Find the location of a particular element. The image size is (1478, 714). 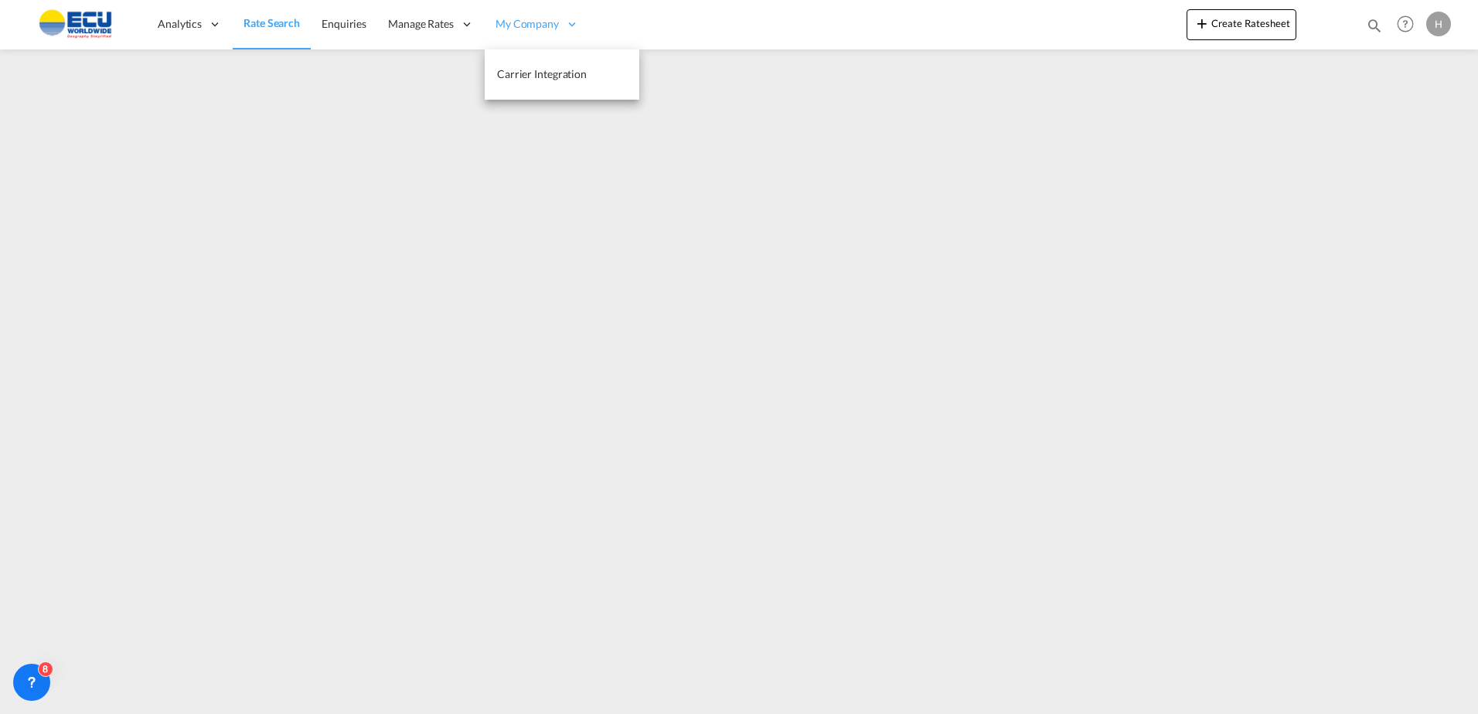

span: My Company is located at coordinates (527, 24).